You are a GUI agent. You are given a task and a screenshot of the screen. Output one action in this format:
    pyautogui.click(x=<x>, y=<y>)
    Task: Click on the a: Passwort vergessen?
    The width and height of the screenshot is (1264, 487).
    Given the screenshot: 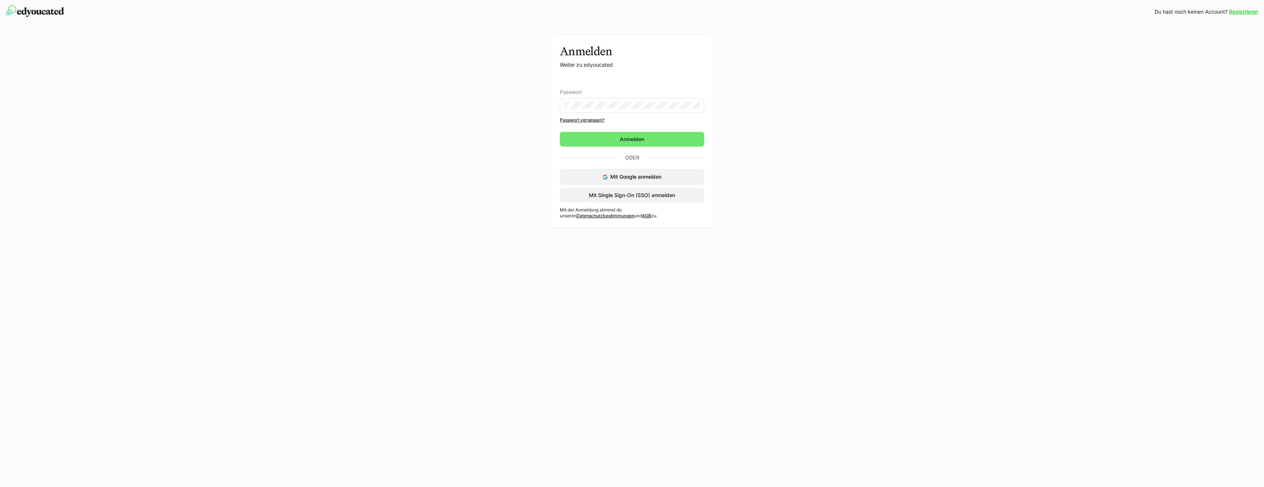 What is the action you would take?
    pyautogui.click(x=632, y=120)
    